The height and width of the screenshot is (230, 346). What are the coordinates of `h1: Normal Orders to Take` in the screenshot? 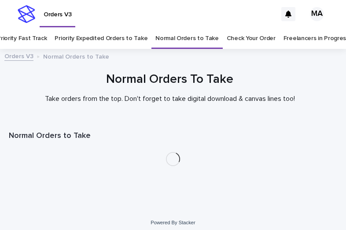 It's located at (173, 136).